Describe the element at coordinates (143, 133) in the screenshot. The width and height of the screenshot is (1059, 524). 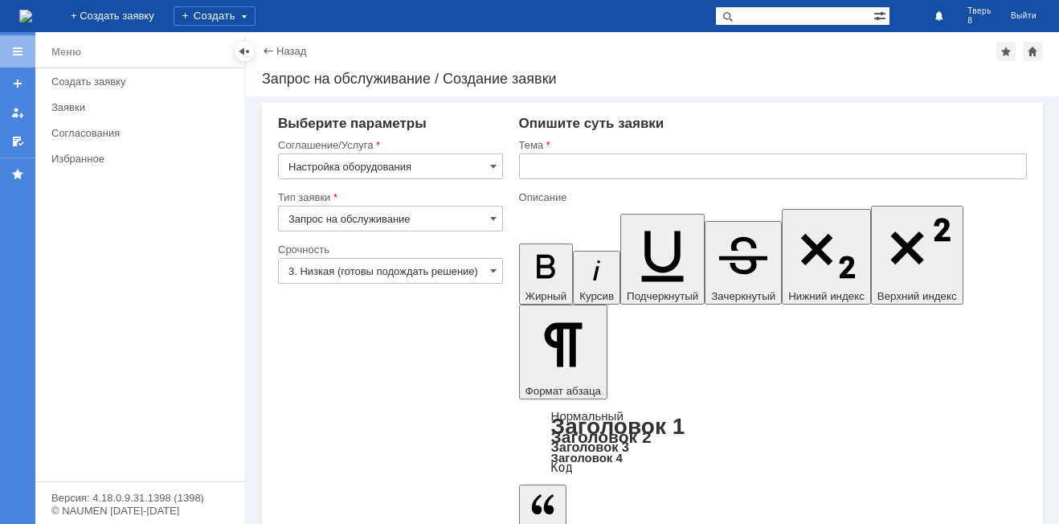
I see `div: Согласования` at that location.